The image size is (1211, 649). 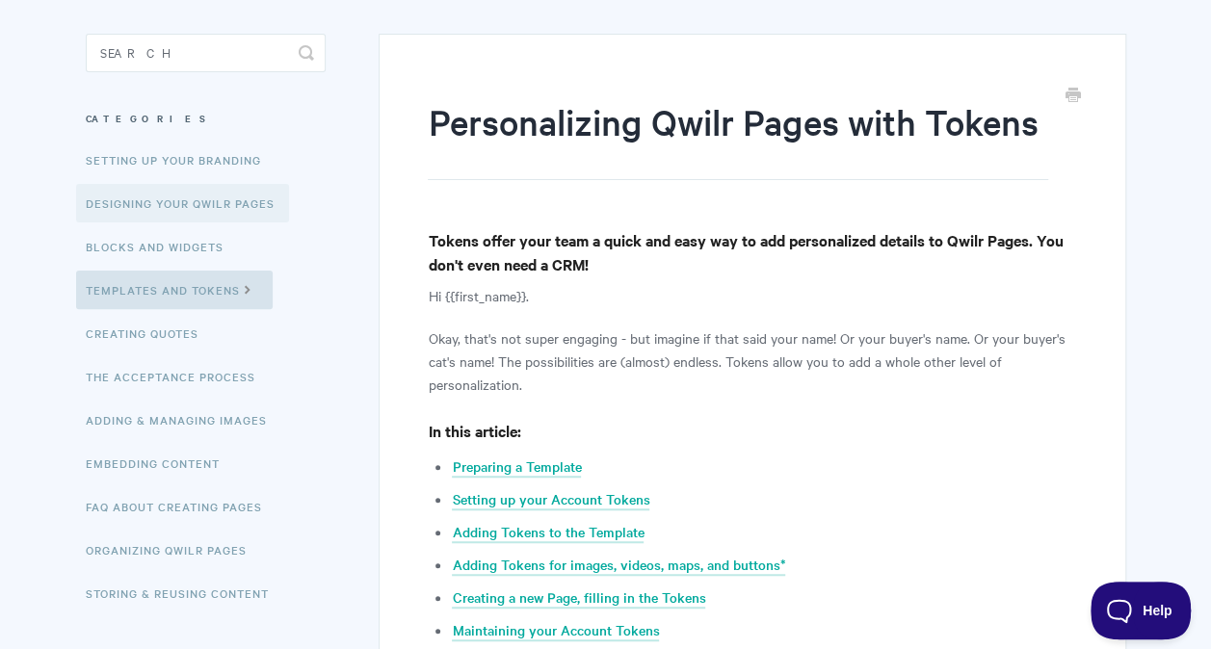 I want to click on a: FAQ About Creating Pages, so click(x=181, y=507).